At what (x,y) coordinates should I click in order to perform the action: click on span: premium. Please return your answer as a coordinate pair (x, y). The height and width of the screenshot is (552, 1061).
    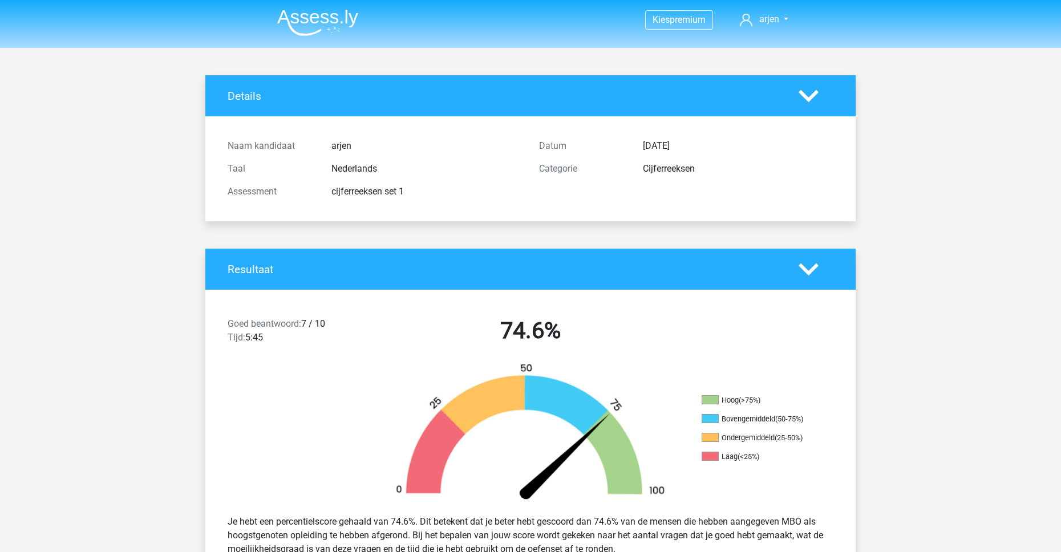
    Looking at the image, I should click on (688, 19).